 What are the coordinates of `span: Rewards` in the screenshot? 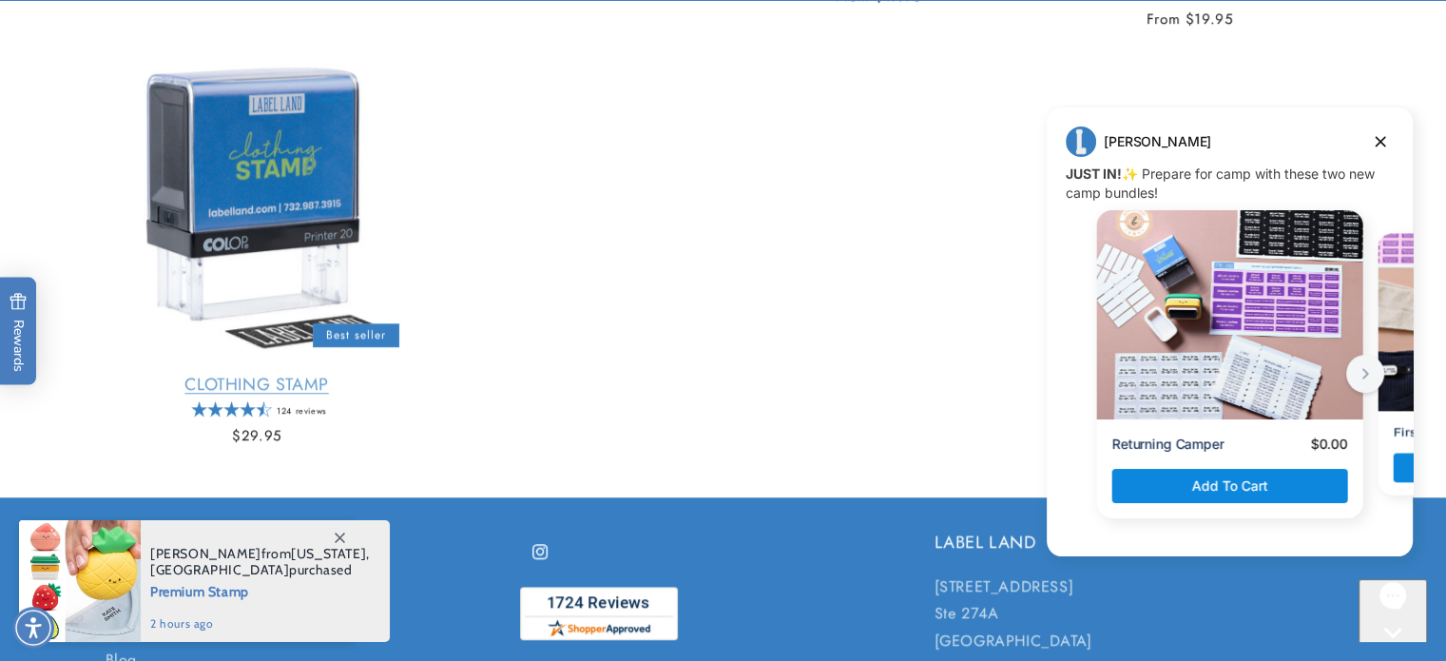 It's located at (18, 331).